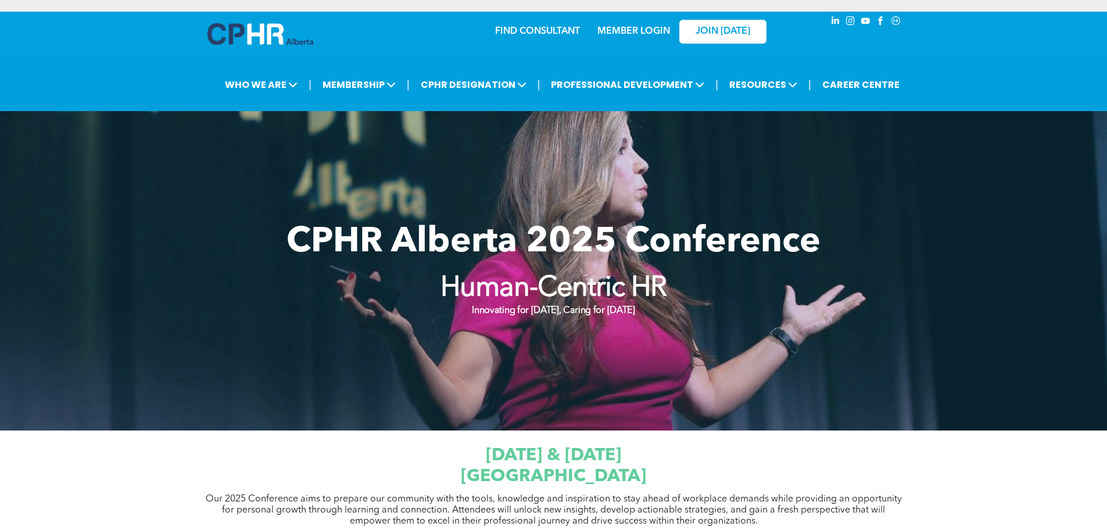 The width and height of the screenshot is (1107, 530). I want to click on span: CPHR DESIGNATION, so click(474, 84).